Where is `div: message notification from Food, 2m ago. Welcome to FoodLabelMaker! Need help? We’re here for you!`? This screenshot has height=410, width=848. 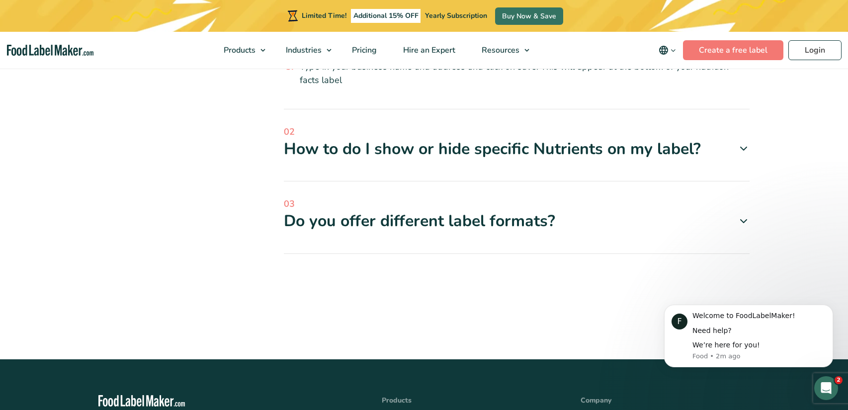
div: message notification from Food, 2m ago. Welcome to FoodLabelMaker! Need help? We’re here for you! is located at coordinates (99, 46).